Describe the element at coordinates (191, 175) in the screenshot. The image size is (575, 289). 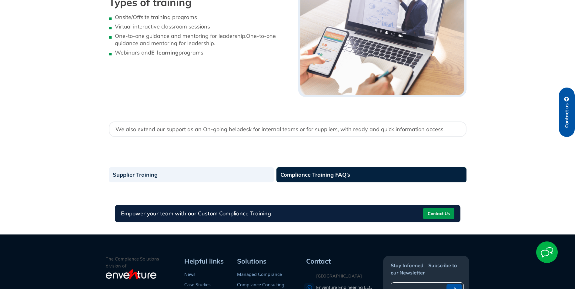
I see `a: Supplier Training` at that location.